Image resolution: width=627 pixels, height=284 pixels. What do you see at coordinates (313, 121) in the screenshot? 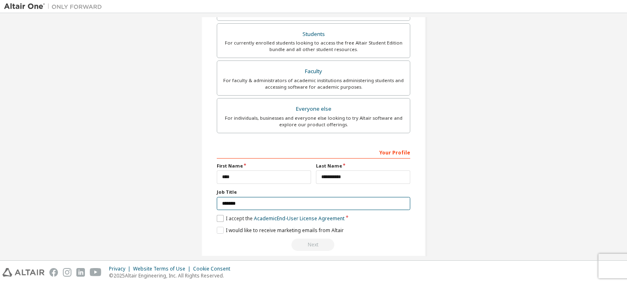
I see `div: For individuals, businesses and everyone else looking to try Altair software and explore our prod...` at bounding box center [313, 121].